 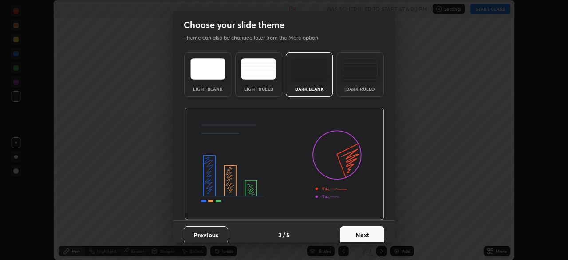 I want to click on img: lightTheme.e5ed3b09.svg, so click(x=208, y=69).